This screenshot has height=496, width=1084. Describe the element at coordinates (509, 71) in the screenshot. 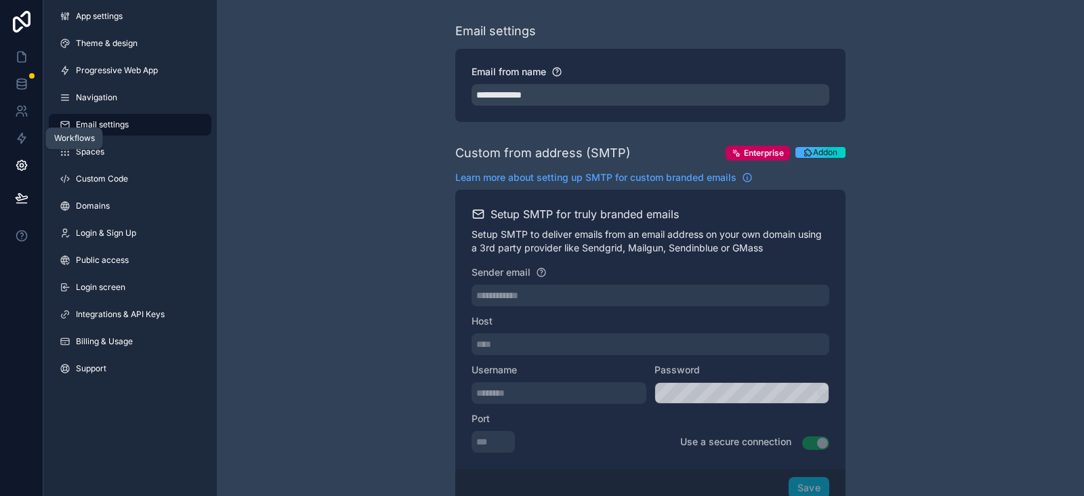

I see `span: Email from name` at that location.